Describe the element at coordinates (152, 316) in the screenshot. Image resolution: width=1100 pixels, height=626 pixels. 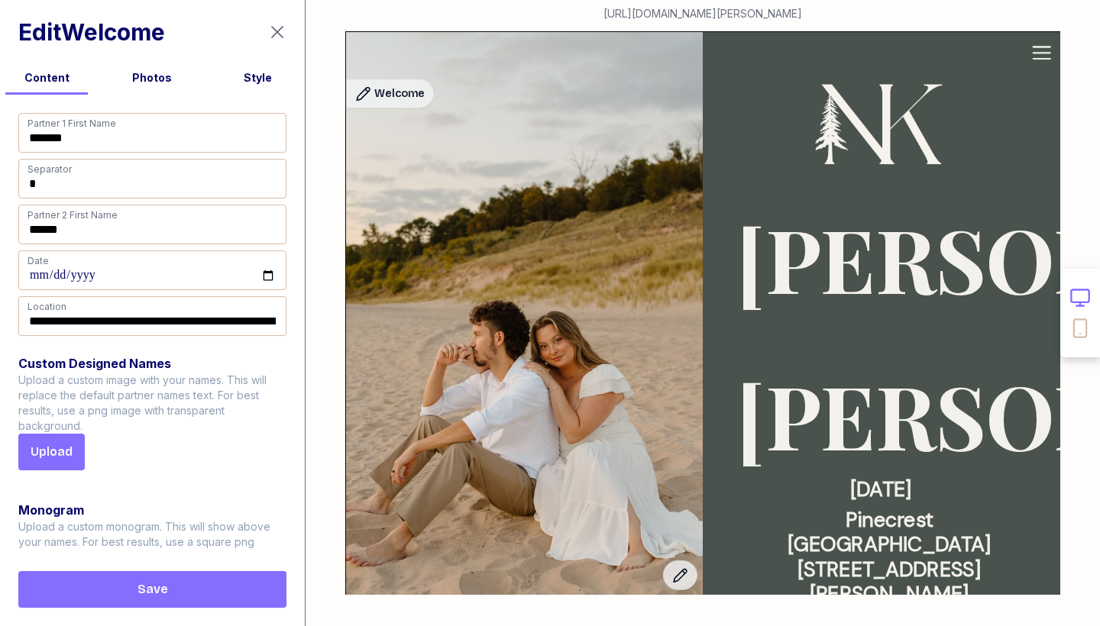
I see `input: Location` at that location.